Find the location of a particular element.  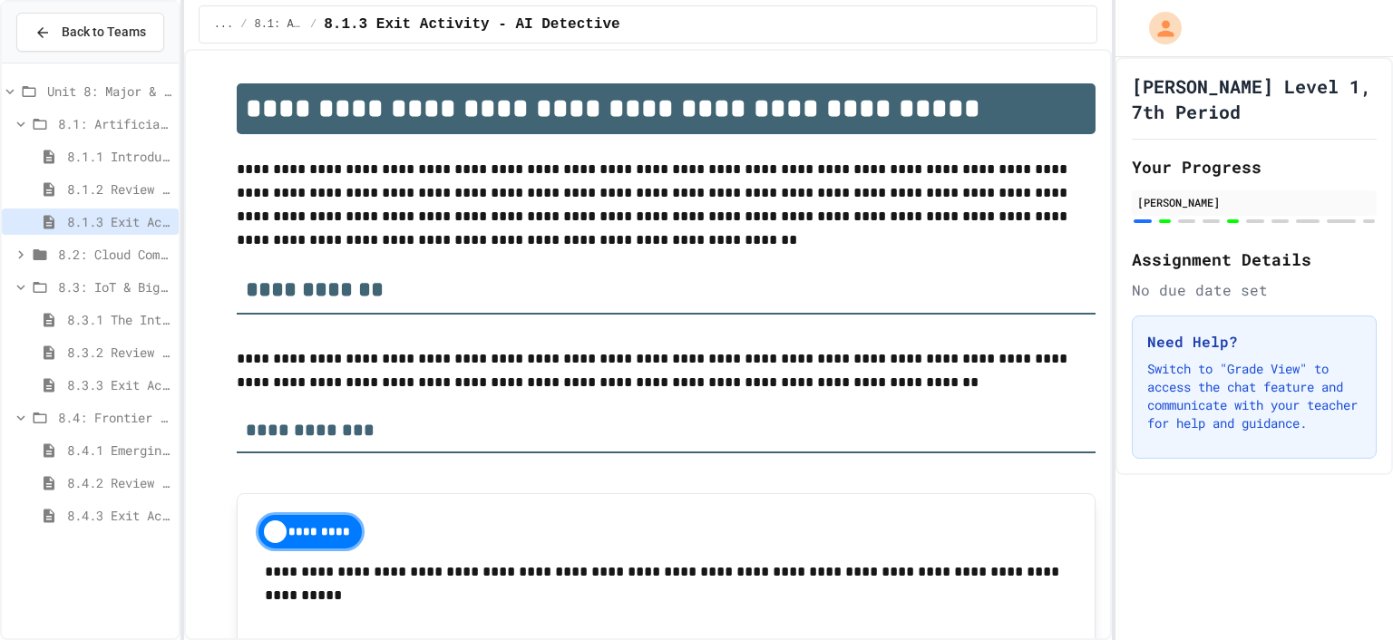

span: 8.1.2 Review - Introduction to Artificial Intelligence is located at coordinates (119, 189).